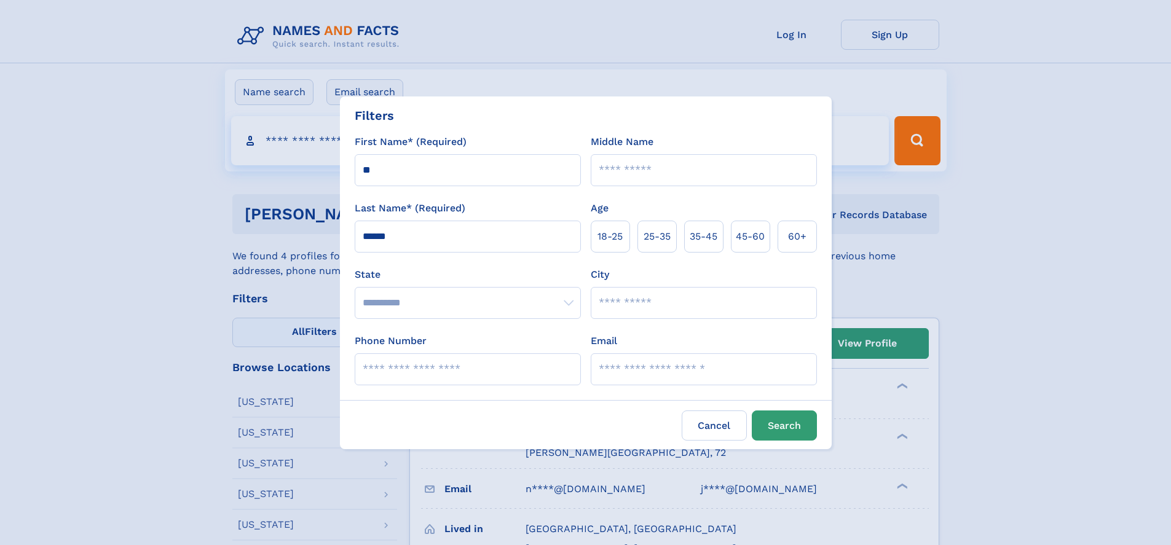 Image resolution: width=1171 pixels, height=545 pixels. I want to click on button: Search, so click(784, 425).